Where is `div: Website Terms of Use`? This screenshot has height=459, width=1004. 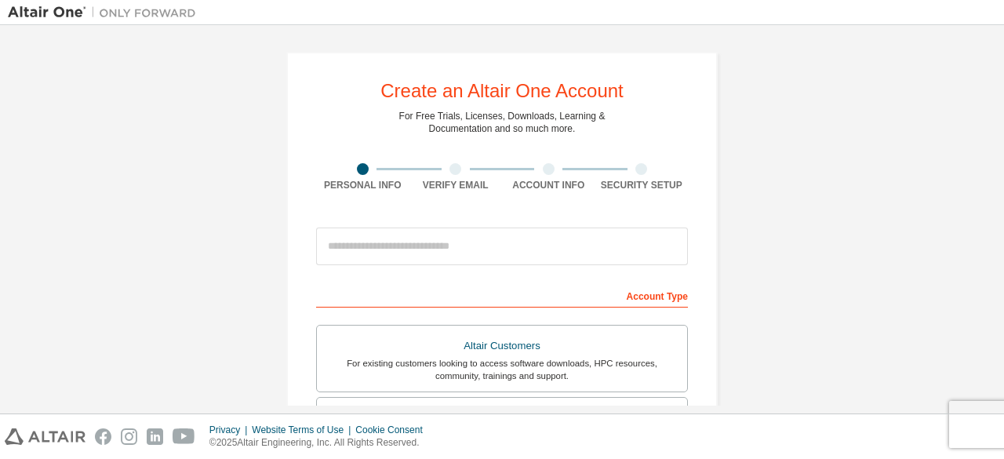 div: Website Terms of Use is located at coordinates (303, 430).